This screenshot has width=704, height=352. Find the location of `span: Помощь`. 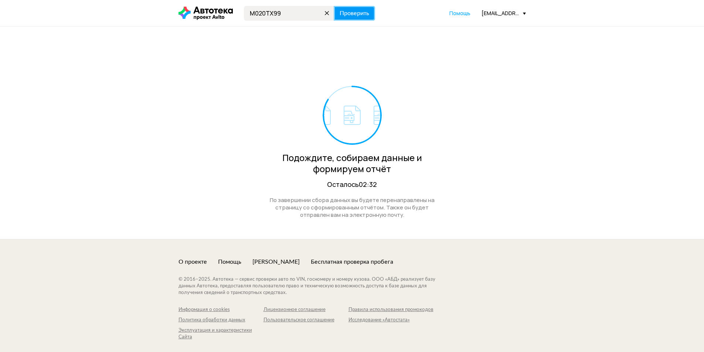

span: Помощь is located at coordinates (460, 13).